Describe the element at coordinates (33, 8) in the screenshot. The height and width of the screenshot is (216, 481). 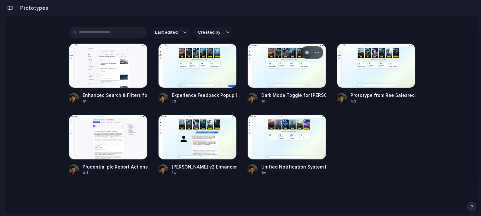
I see `h2: Prototypes` at that location.